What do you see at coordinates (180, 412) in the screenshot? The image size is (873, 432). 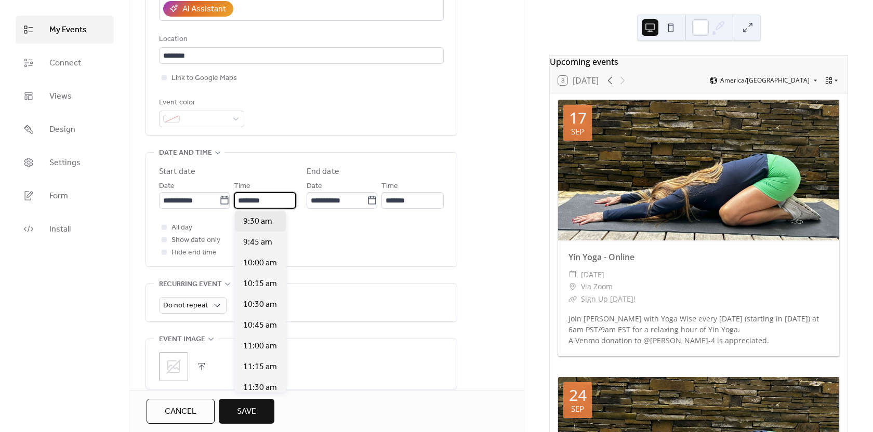 I see `a: Cancel` at bounding box center [180, 412].